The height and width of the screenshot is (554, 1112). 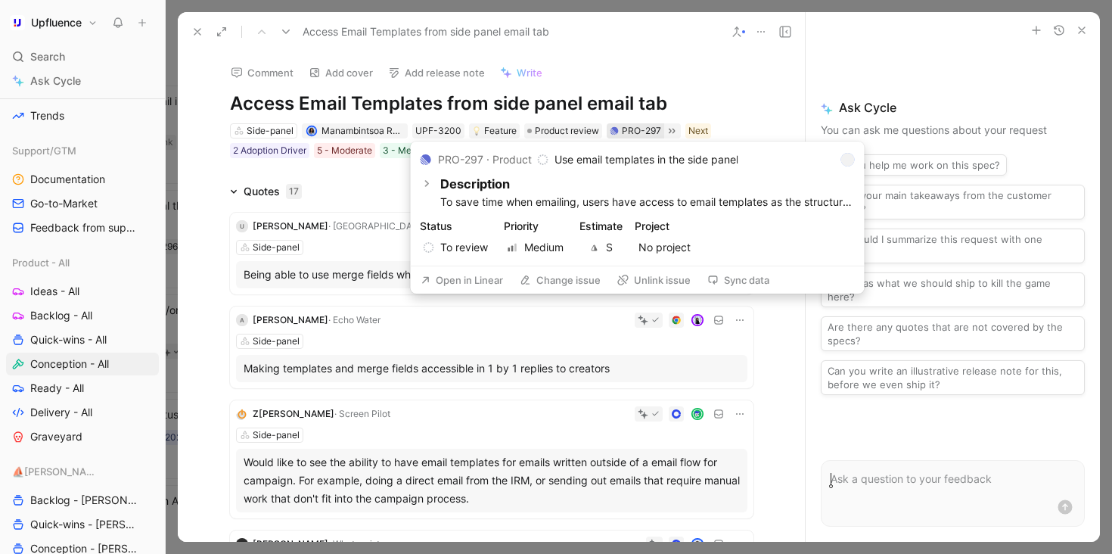 I want to click on span: To review, so click(x=455, y=247).